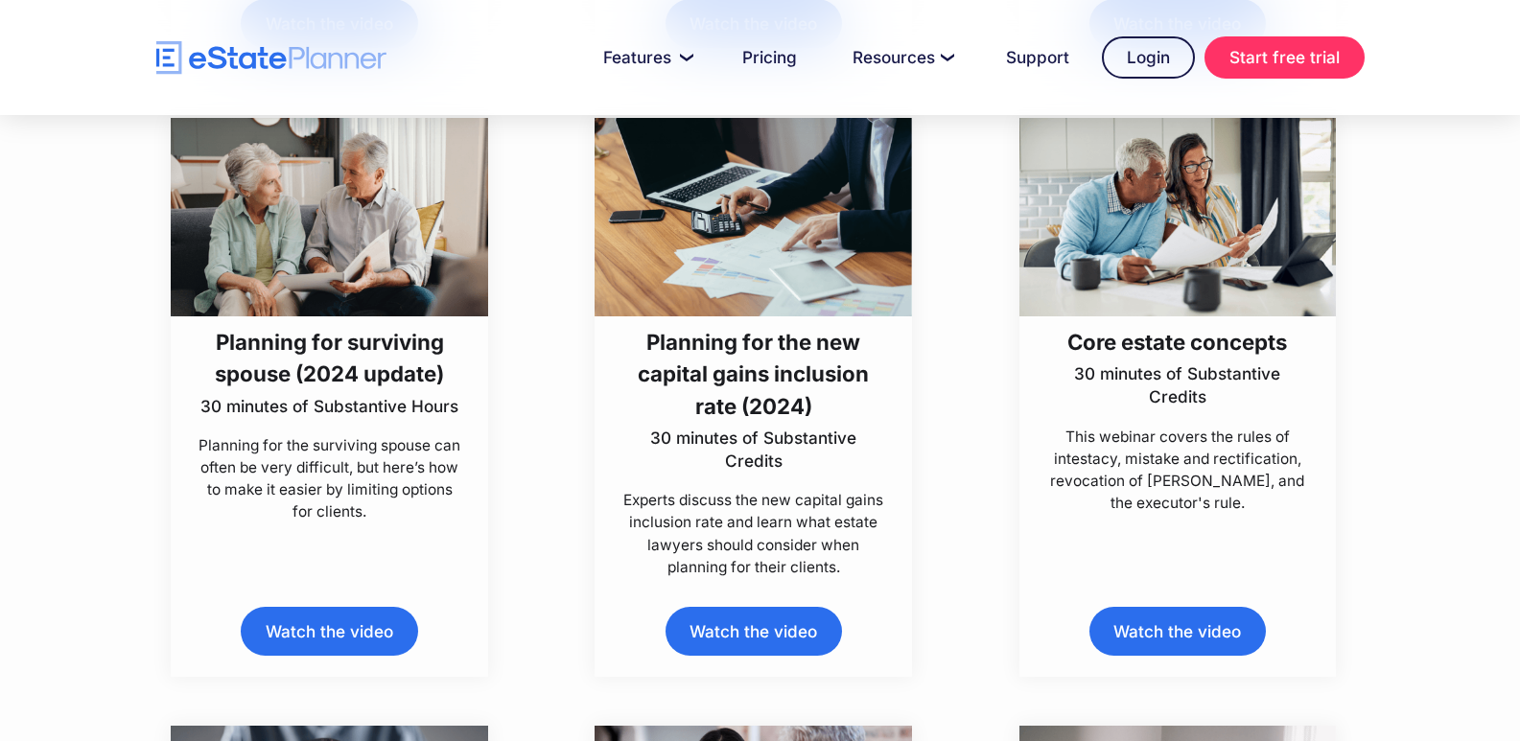  What do you see at coordinates (1177, 315) in the screenshot?
I see `a: Core estate concepts30 minutes of Substantive CreditsThis webinar covers the rules of intestacy, ...` at bounding box center [1177, 315].